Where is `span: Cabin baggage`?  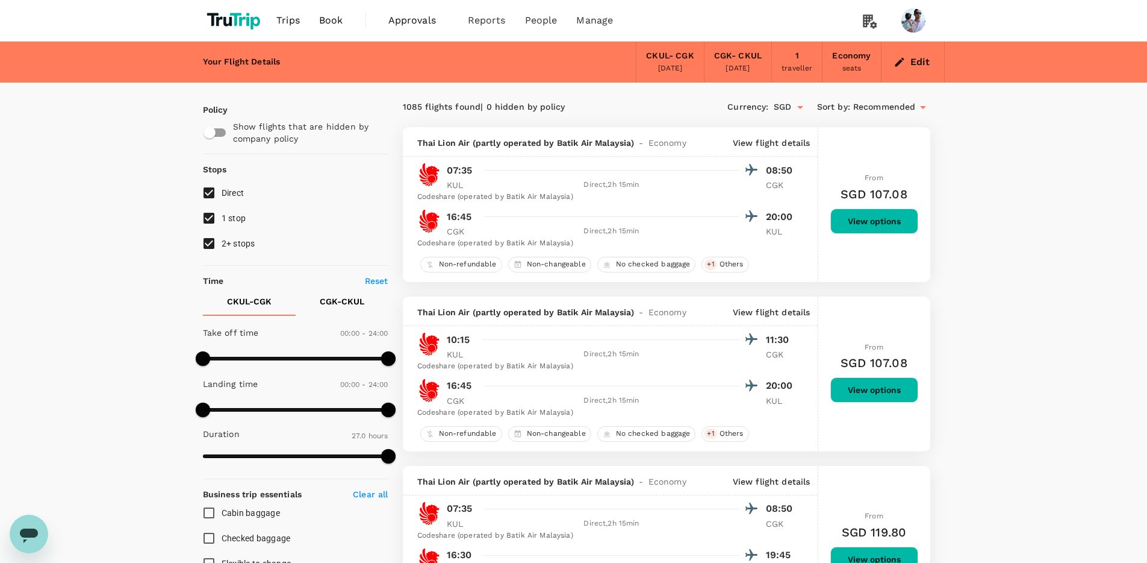
span: Cabin baggage is located at coordinates (251, 513).